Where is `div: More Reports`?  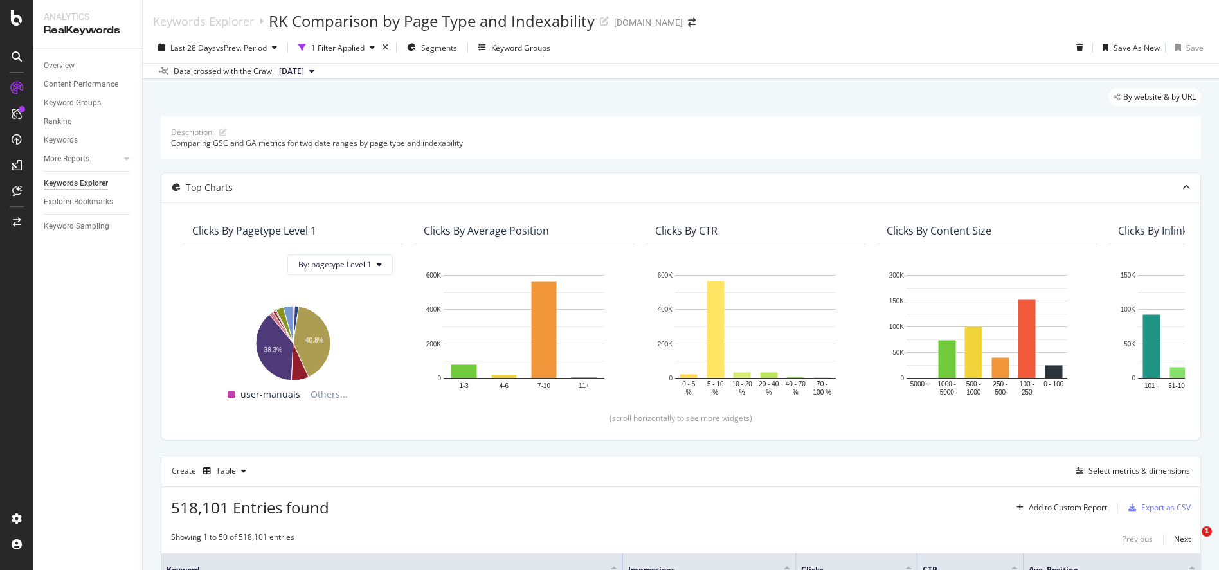
div: More Reports is located at coordinates (66, 159).